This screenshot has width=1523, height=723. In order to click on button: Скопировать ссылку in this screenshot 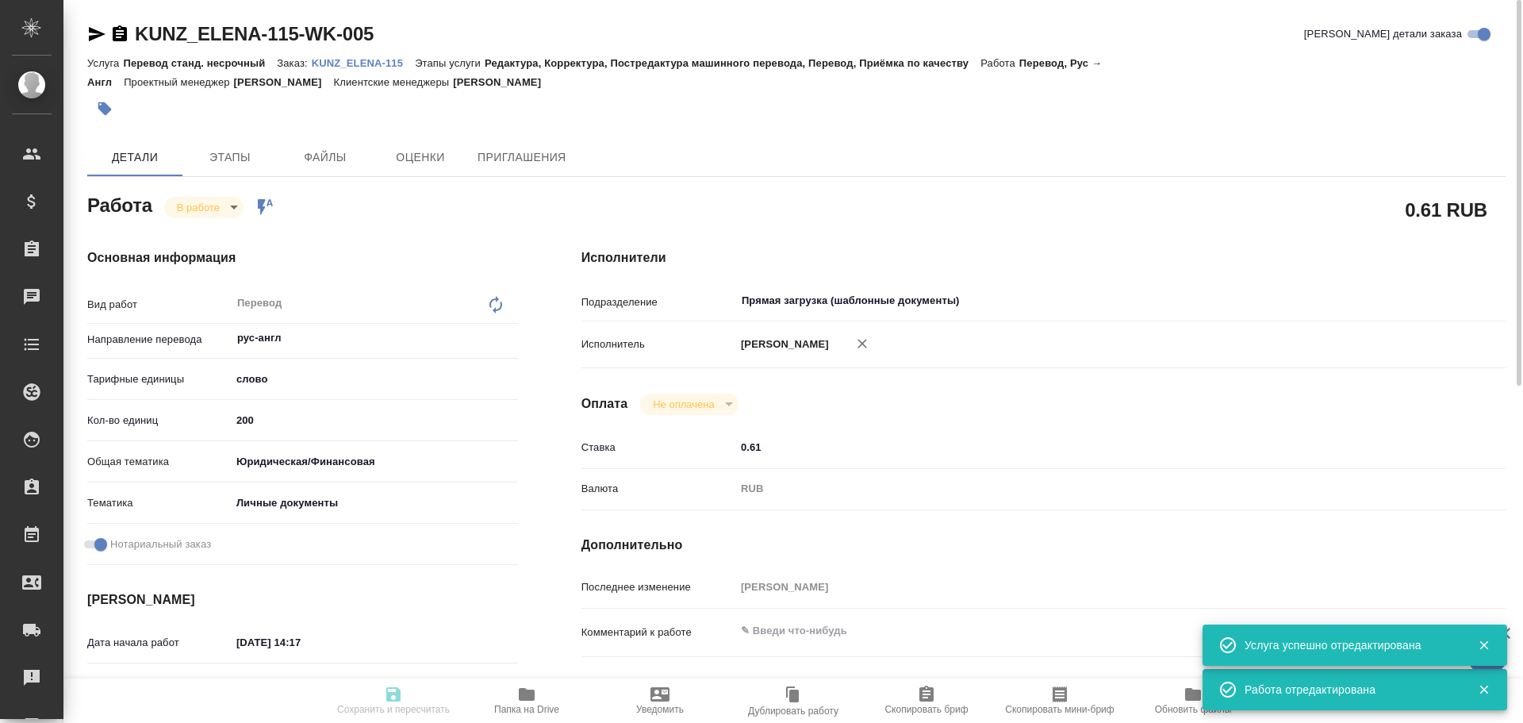, I will do `click(120, 34)`.